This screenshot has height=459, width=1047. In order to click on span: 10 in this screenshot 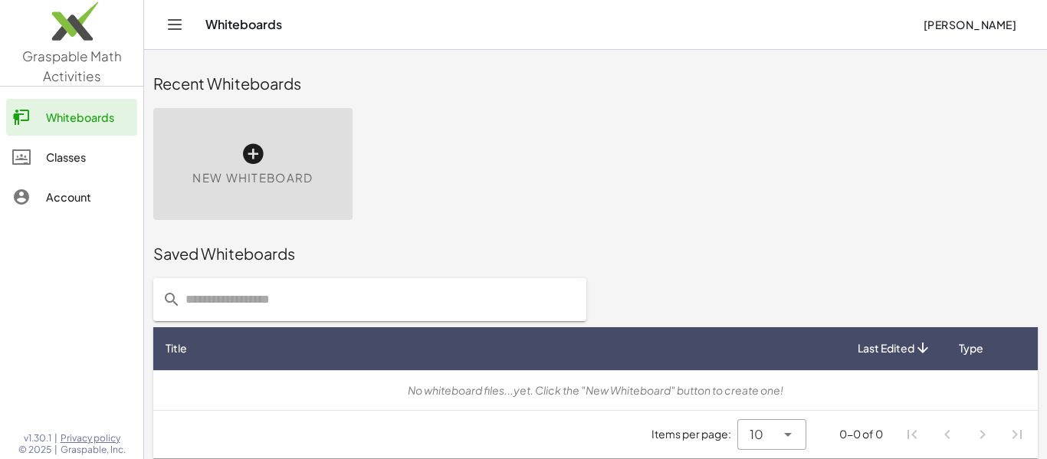, I will do `click(757, 435)`.